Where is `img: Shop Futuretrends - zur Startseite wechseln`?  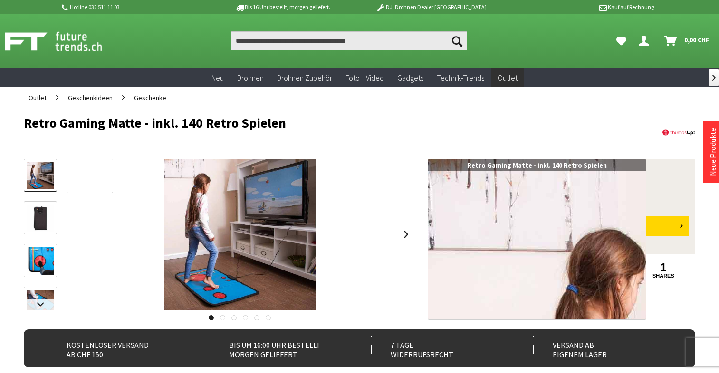 img: Shop Futuretrends - zur Startseite wechseln is located at coordinates (64, 41).